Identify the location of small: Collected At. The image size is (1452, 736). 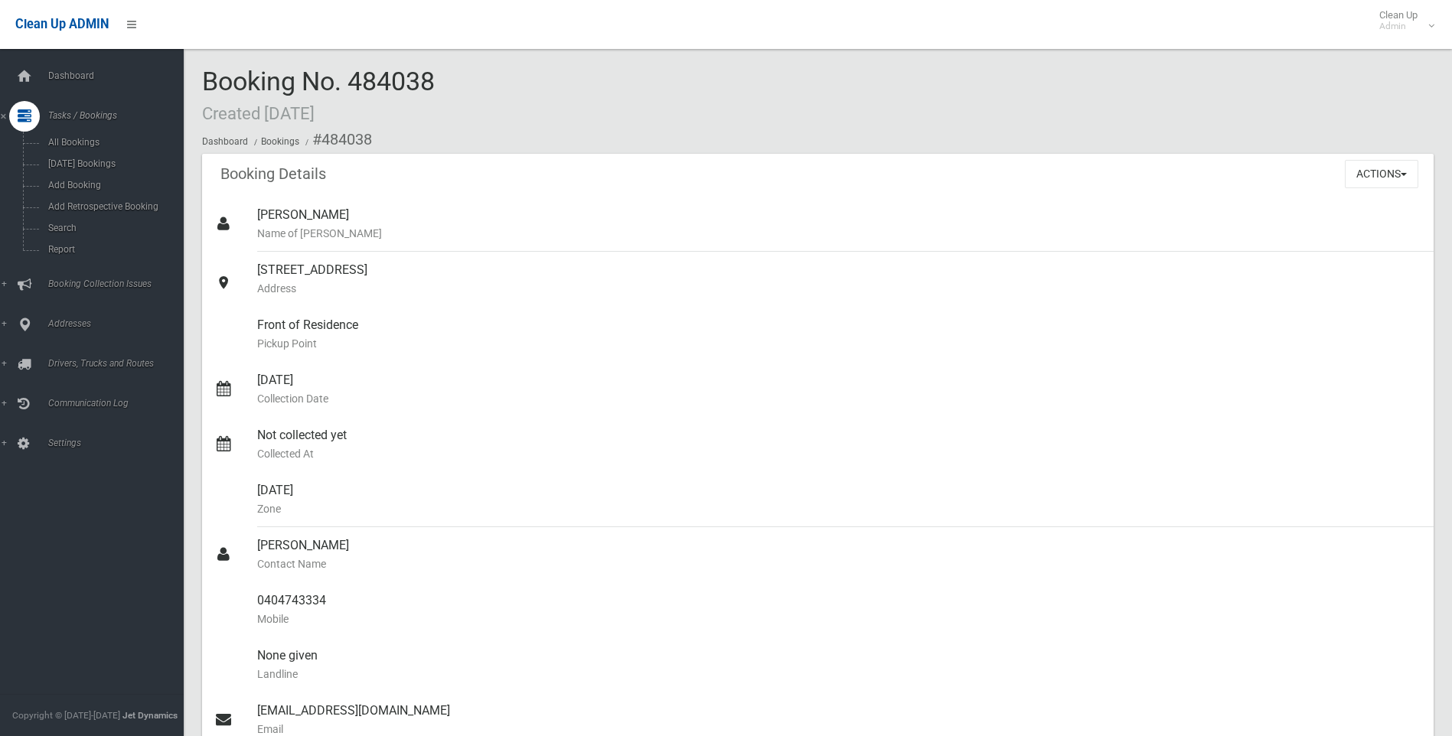
(839, 454).